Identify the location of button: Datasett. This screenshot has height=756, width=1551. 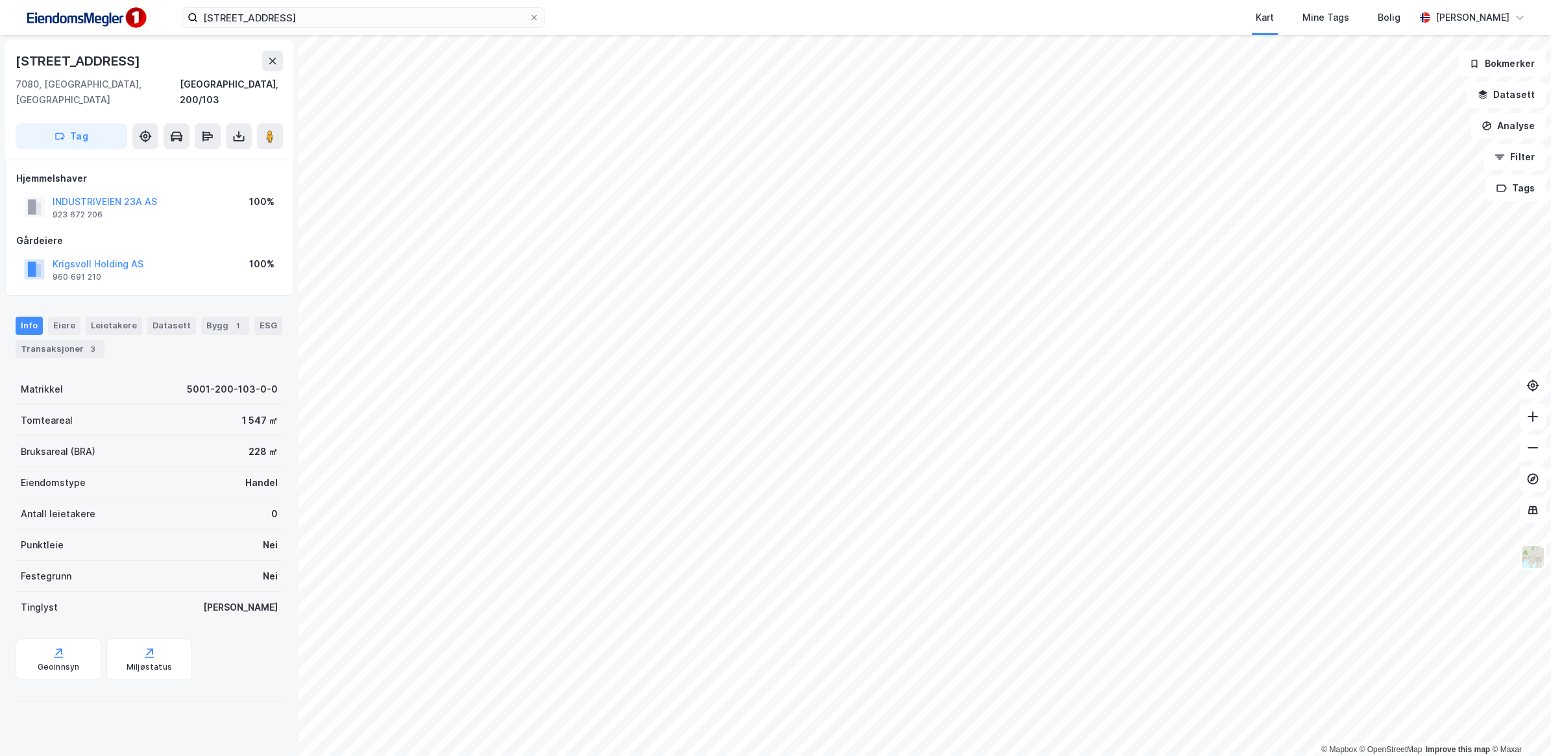
(1506, 95).